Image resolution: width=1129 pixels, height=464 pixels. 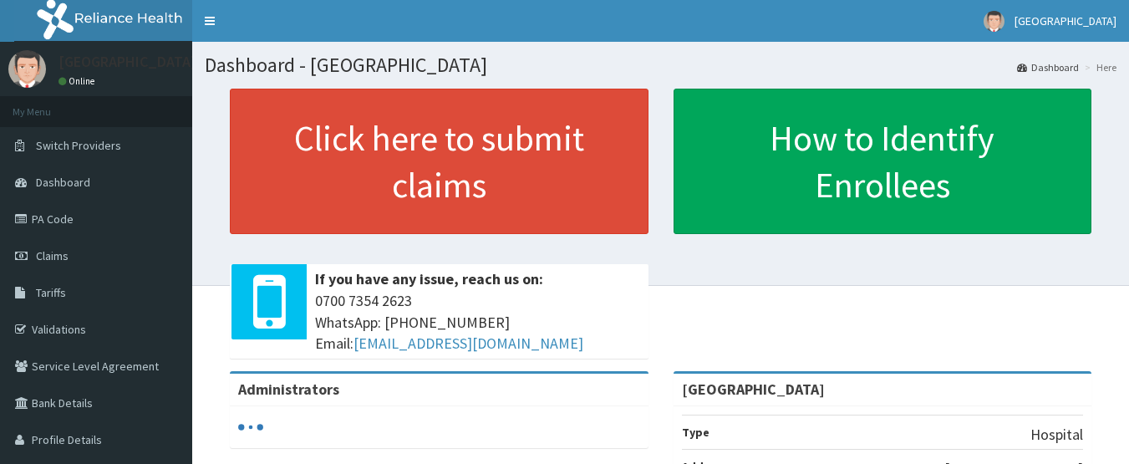 What do you see at coordinates (1098, 67) in the screenshot?
I see `li: Here` at bounding box center [1098, 67].